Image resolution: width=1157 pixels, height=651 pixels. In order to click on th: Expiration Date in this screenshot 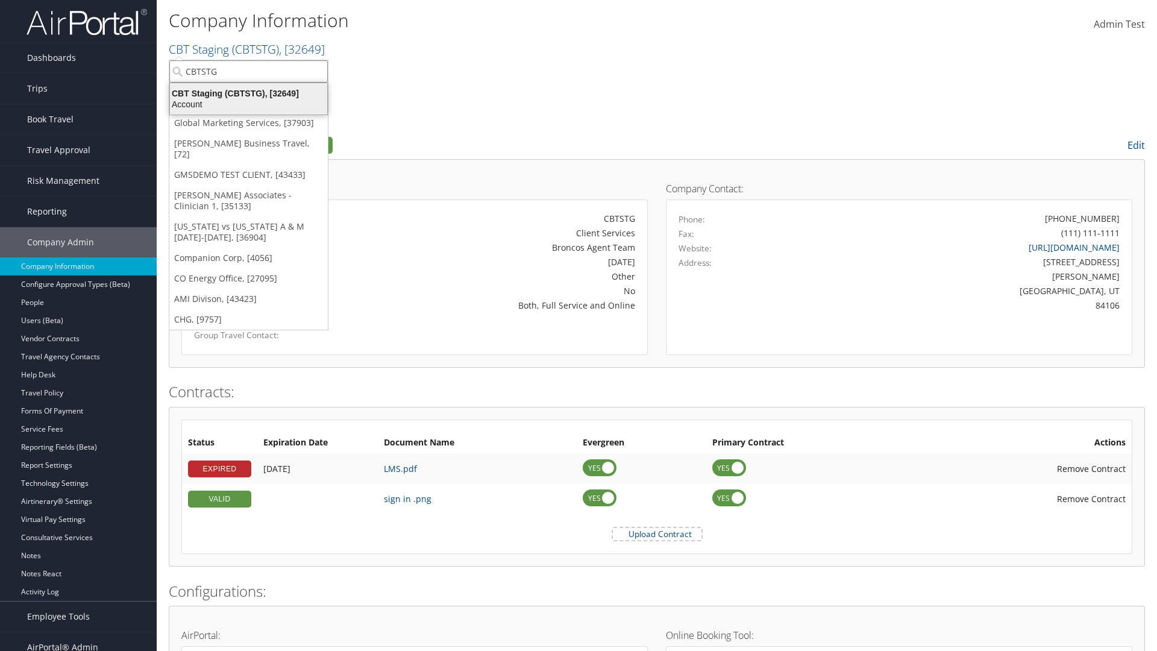, I will do `click(318, 443)`.